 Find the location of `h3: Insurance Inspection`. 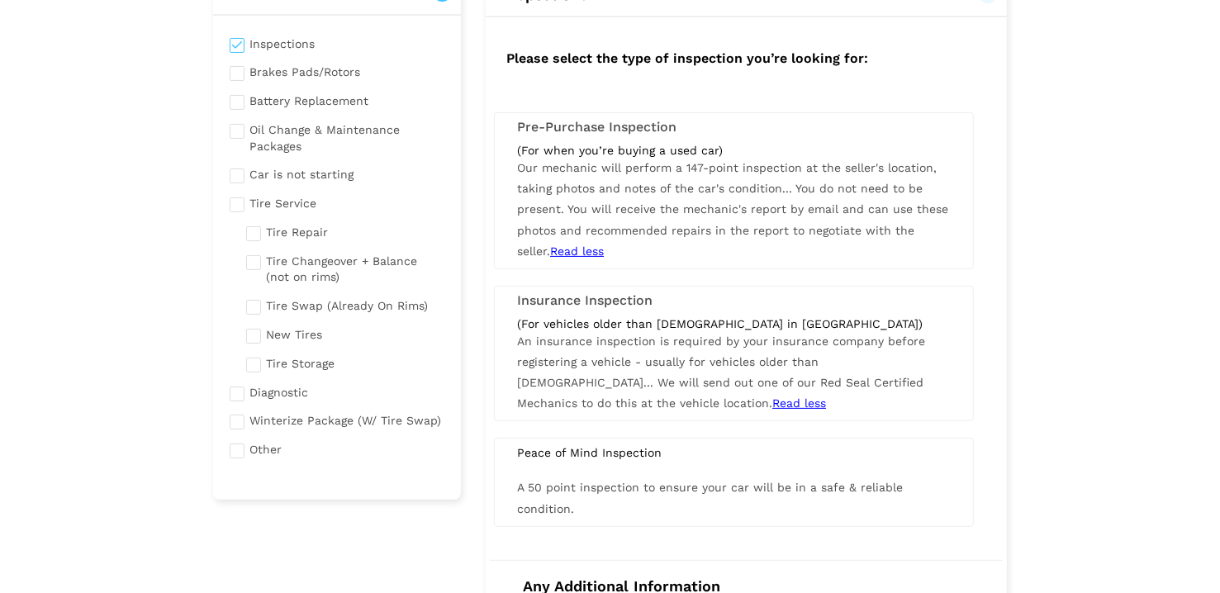

h3: Insurance Inspection is located at coordinates (733, 301).